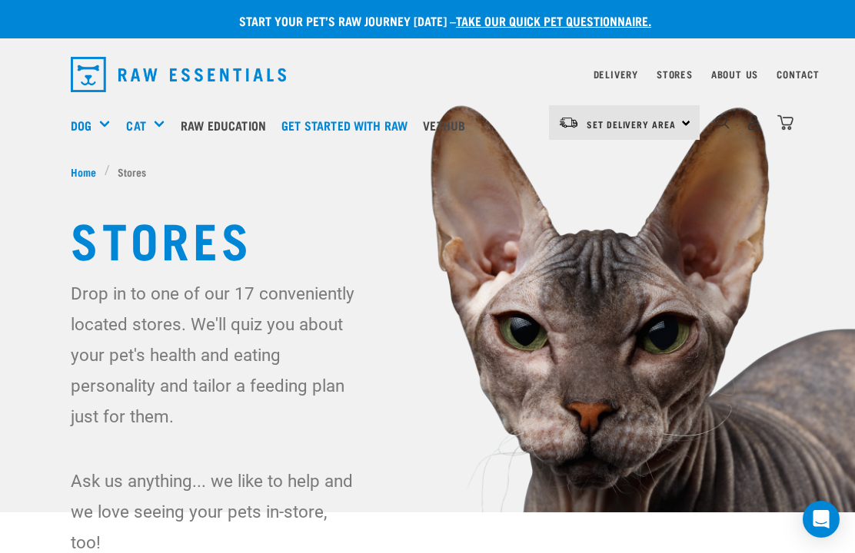 Image resolution: width=855 pixels, height=553 pixels. What do you see at coordinates (447, 125) in the screenshot?
I see `a: Vethub` at bounding box center [447, 125].